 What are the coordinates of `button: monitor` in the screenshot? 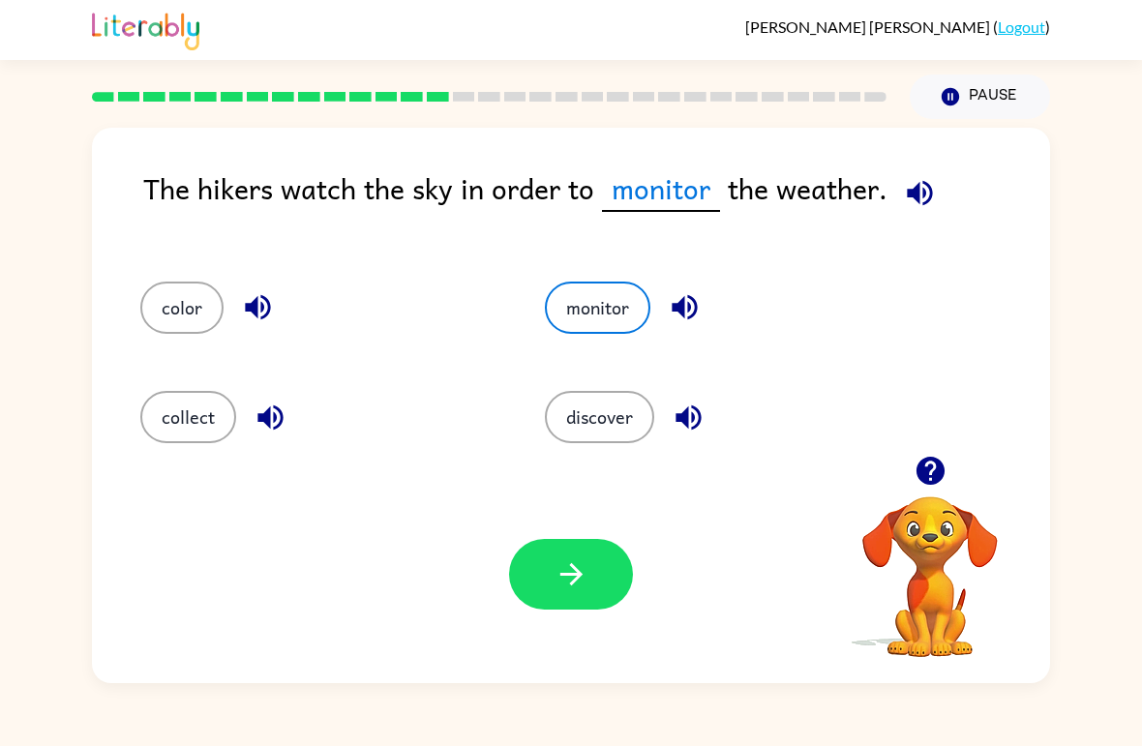 It's located at (597, 308).